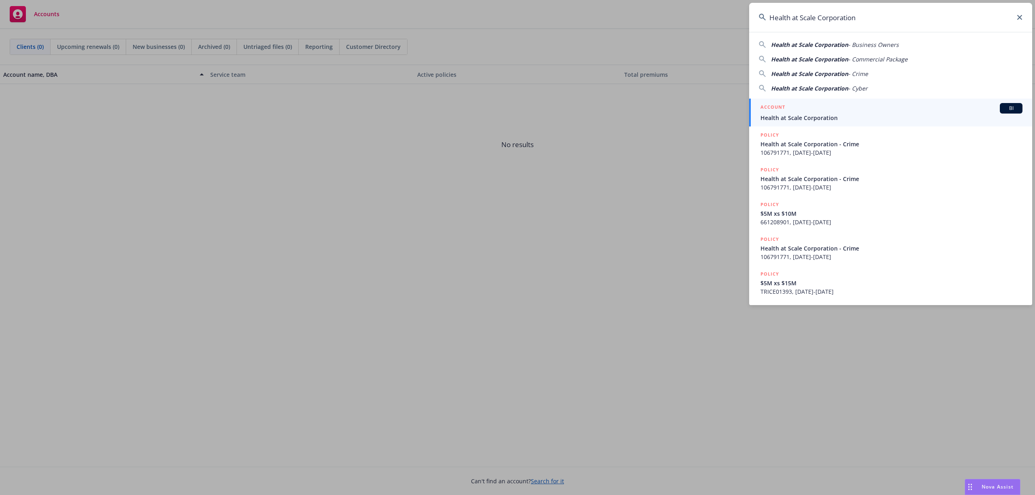 This screenshot has width=1035, height=495. What do you see at coordinates (873, 44) in the screenshot?
I see `span: - Business Owners` at bounding box center [873, 44].